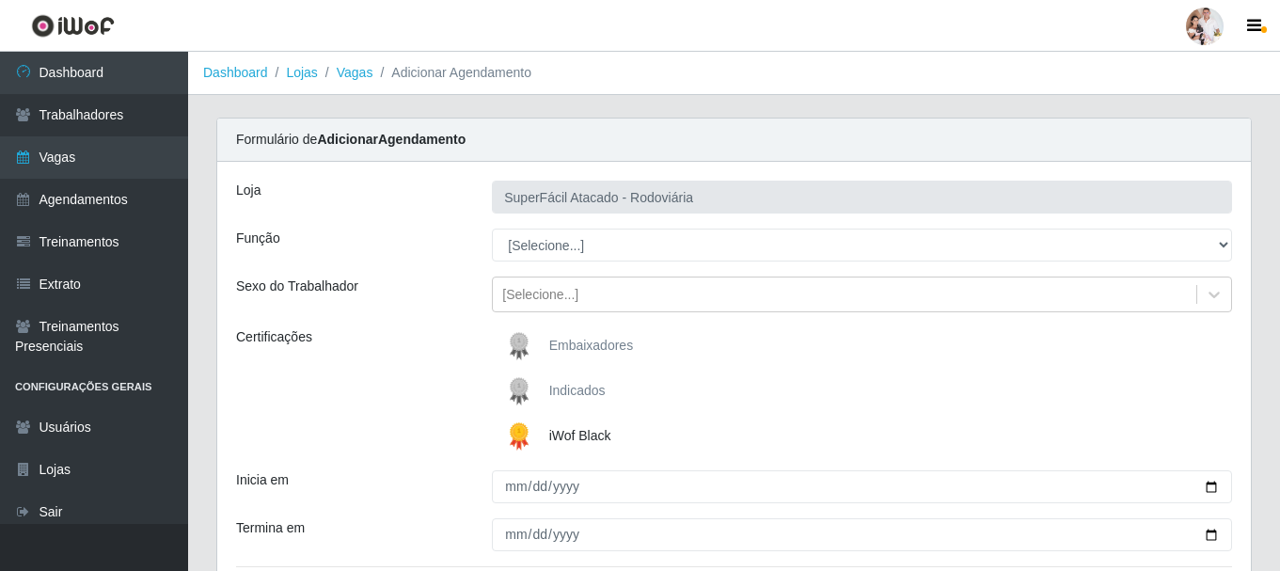  I want to click on img: Embaixadores, so click(523, 346).